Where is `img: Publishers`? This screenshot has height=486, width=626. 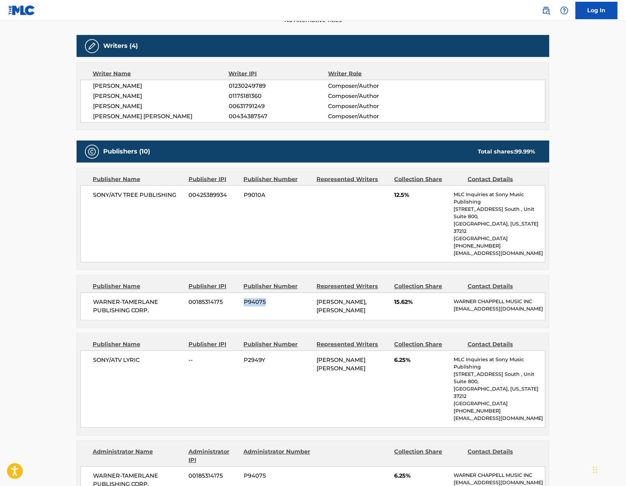 img: Publishers is located at coordinates (92, 152).